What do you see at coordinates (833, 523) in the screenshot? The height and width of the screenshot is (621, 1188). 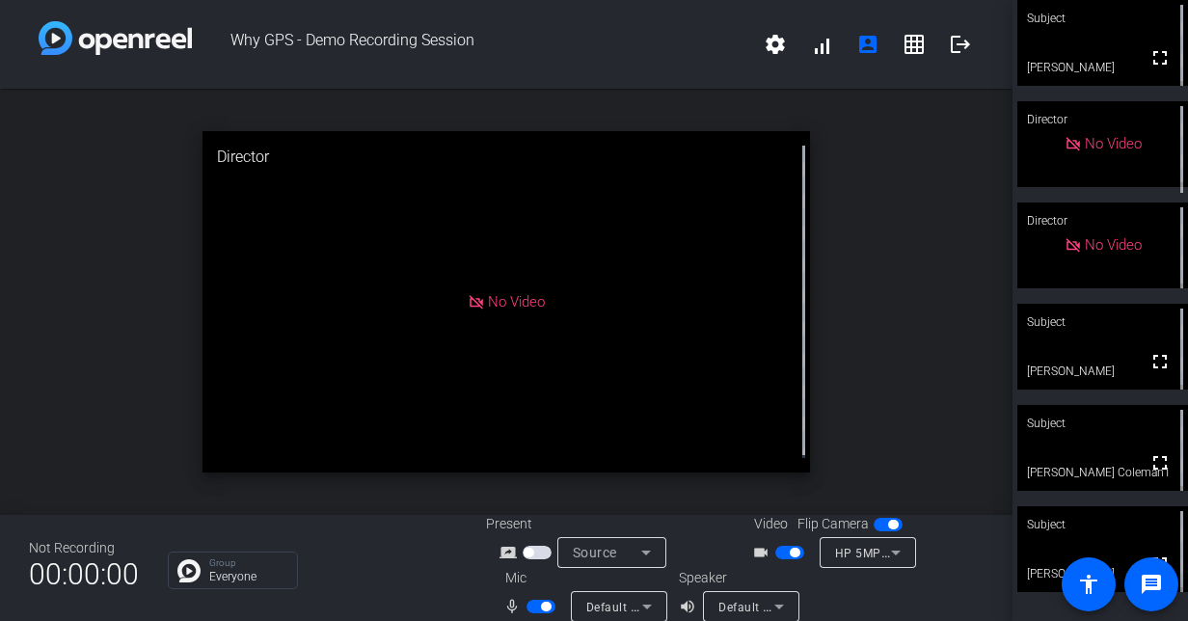 I see `span: Flip Camera` at bounding box center [833, 523].